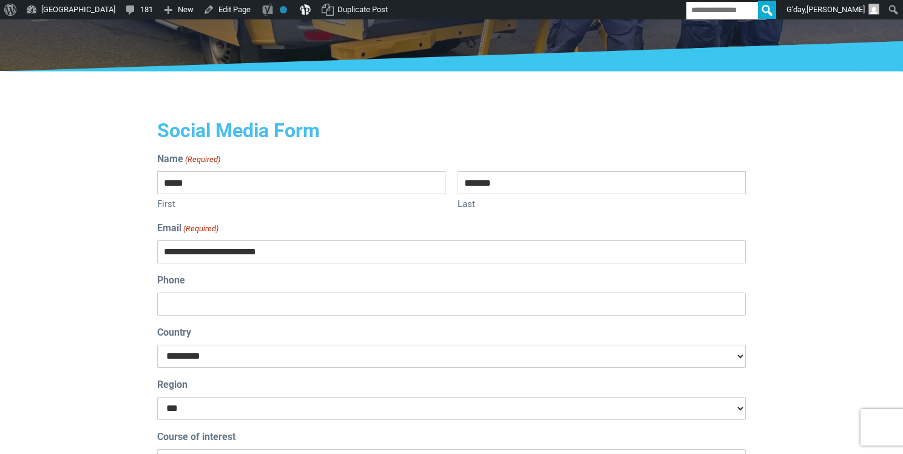  What do you see at coordinates (172, 385) in the screenshot?
I see `label: Region` at bounding box center [172, 385].